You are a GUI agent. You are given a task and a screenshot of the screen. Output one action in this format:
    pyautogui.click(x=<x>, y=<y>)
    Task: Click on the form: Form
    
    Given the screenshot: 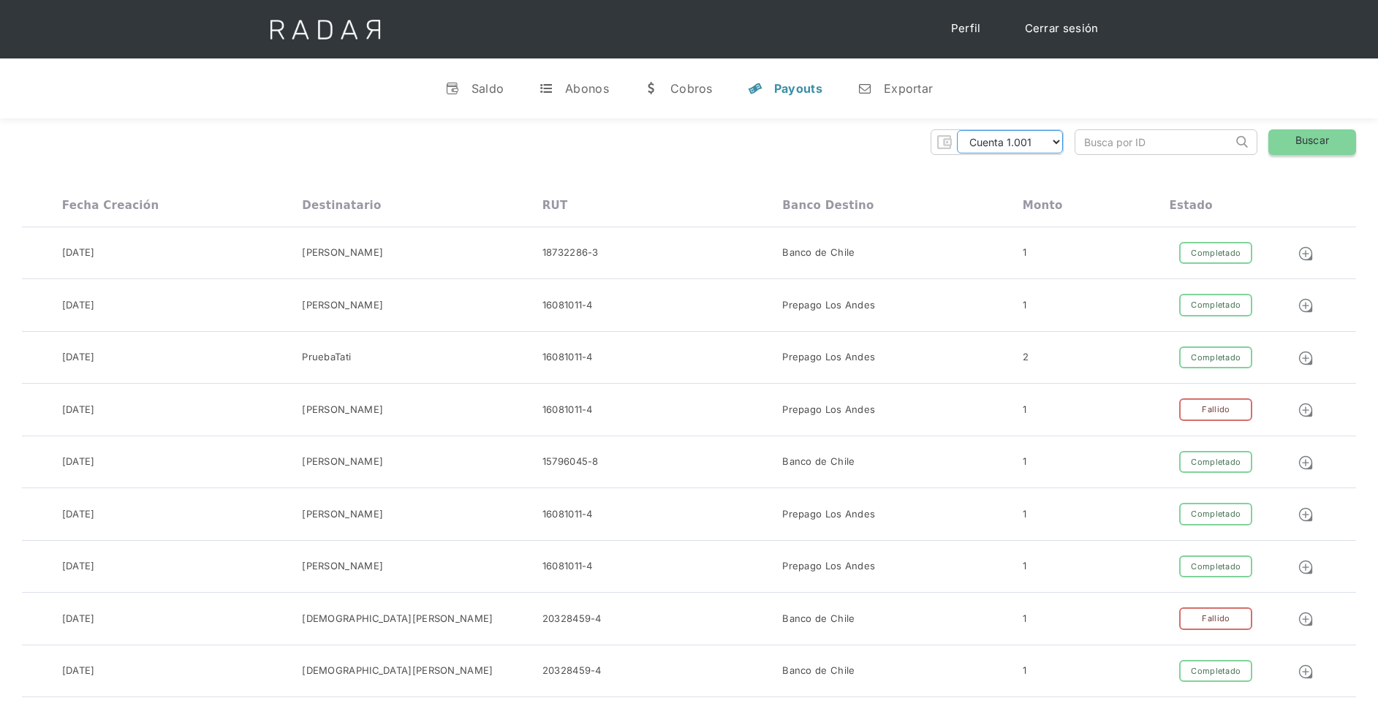 What is the action you would take?
    pyautogui.click(x=997, y=142)
    